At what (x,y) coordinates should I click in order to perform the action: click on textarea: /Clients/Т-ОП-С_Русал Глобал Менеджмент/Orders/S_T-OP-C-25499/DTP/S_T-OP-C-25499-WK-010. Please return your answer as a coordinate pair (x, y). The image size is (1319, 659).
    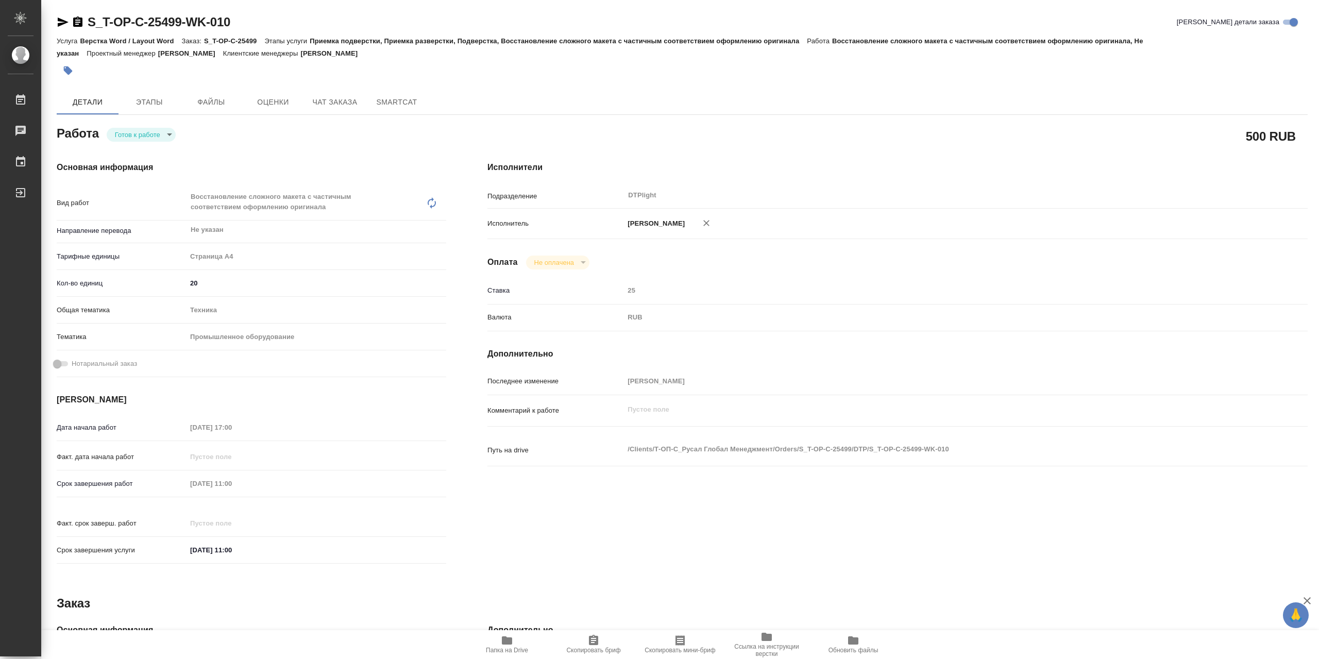
    Looking at the image, I should click on (932, 449).